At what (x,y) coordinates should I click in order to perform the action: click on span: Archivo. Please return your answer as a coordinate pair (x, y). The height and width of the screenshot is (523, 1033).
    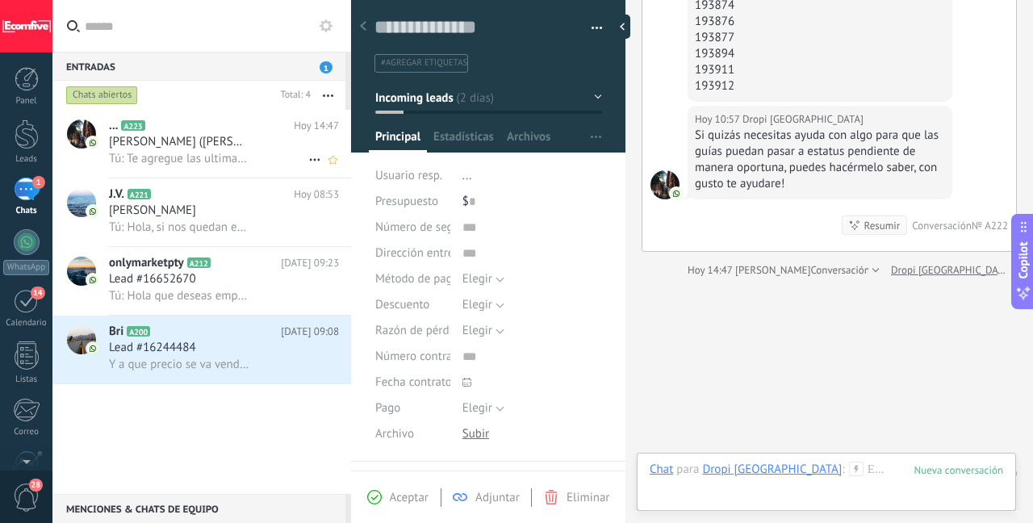
    Looking at the image, I should click on (395, 434).